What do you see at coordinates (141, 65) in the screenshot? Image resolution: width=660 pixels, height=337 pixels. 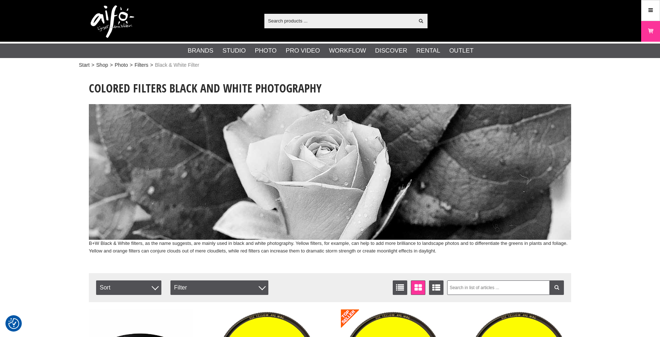 I see `a: Filters` at bounding box center [141, 65].